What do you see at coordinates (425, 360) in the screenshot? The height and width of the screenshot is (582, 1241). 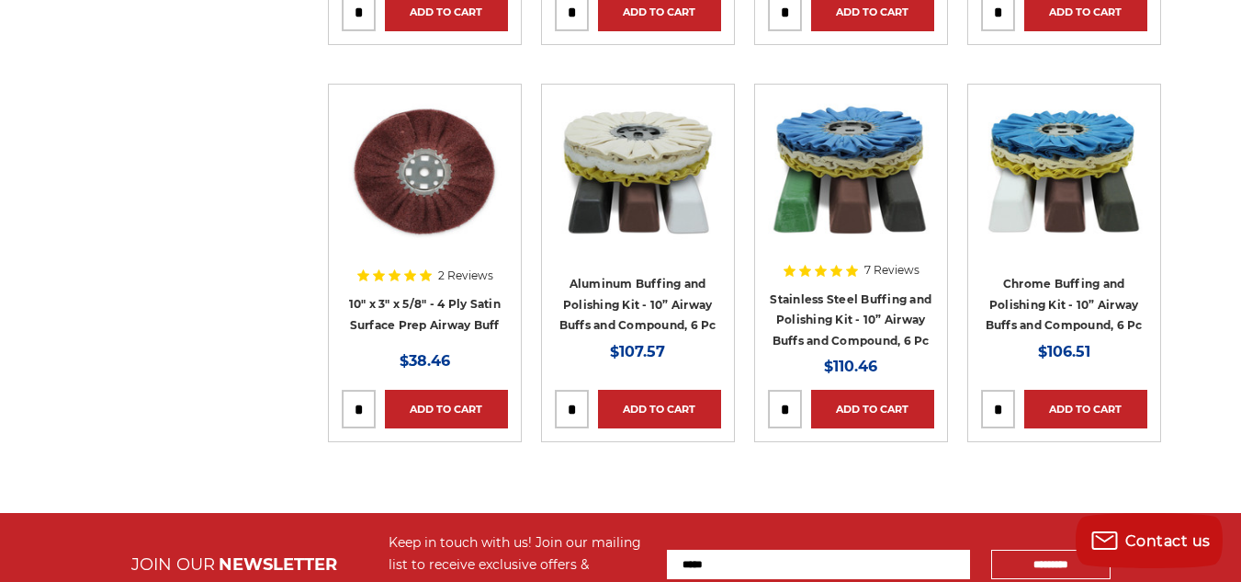 I see `span: $38.46` at bounding box center [425, 360].